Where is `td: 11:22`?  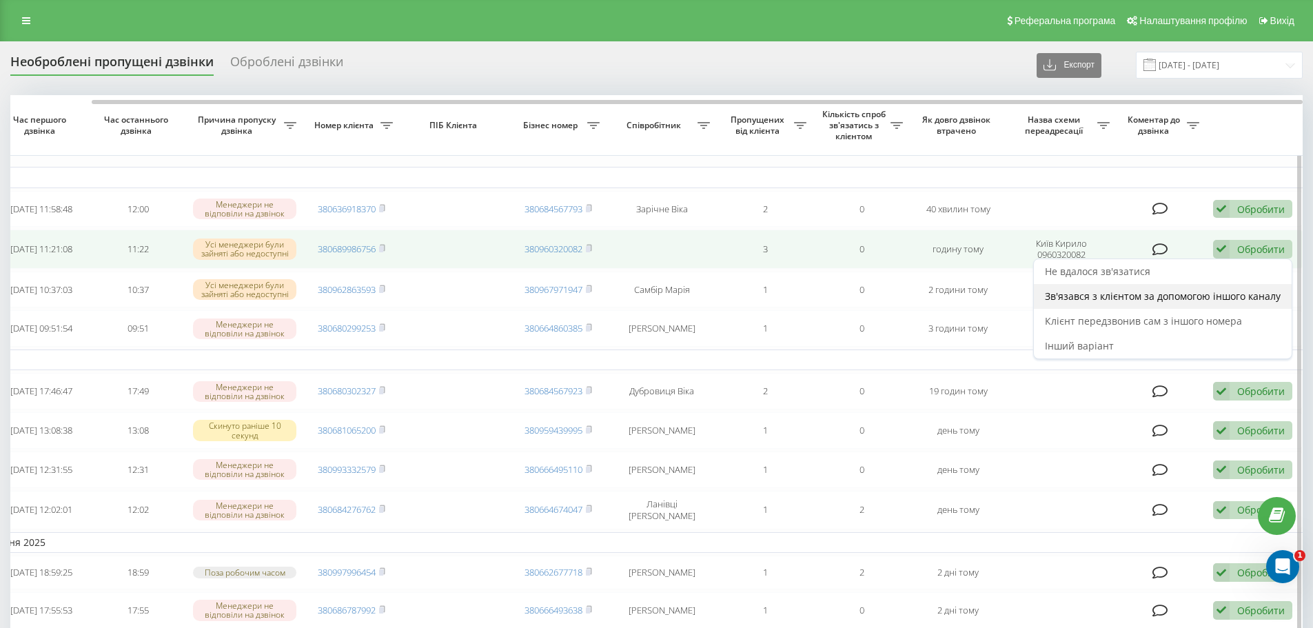 td: 11:22 is located at coordinates (138, 249).